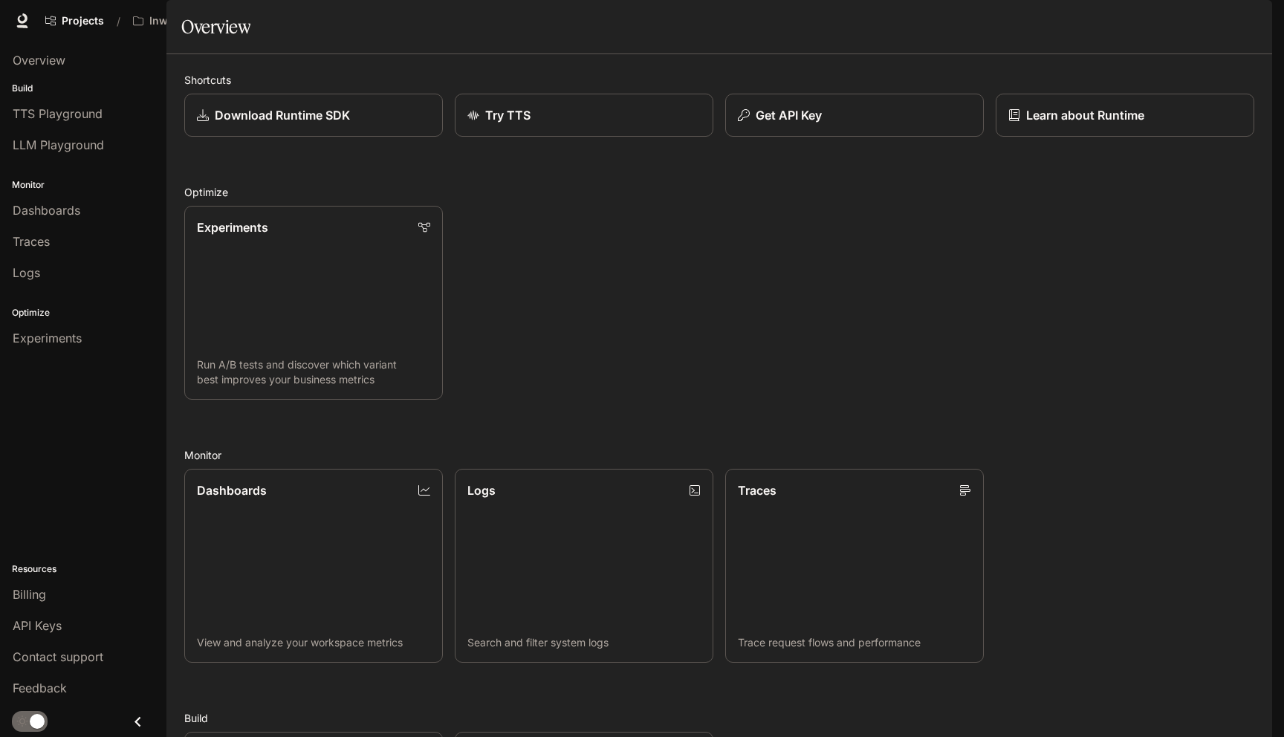 This screenshot has width=1284, height=737. Describe the element at coordinates (719, 192) in the screenshot. I see `h2: Optimize` at that location.